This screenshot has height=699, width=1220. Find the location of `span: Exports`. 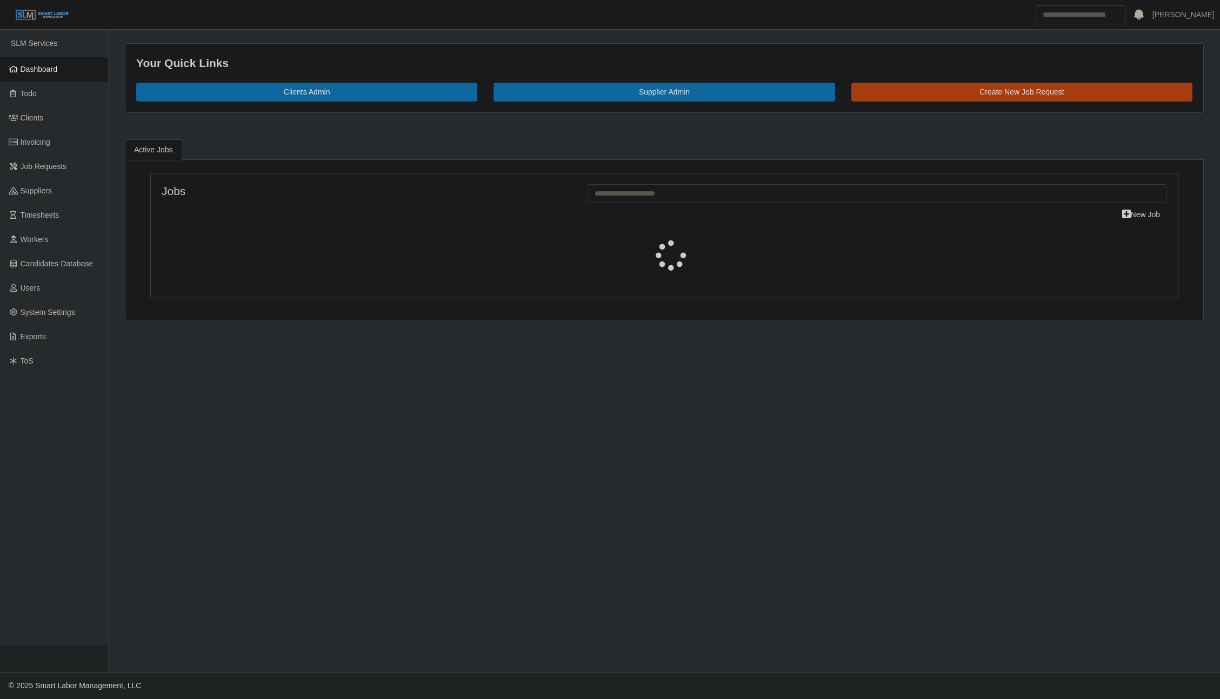

span: Exports is located at coordinates (33, 337).